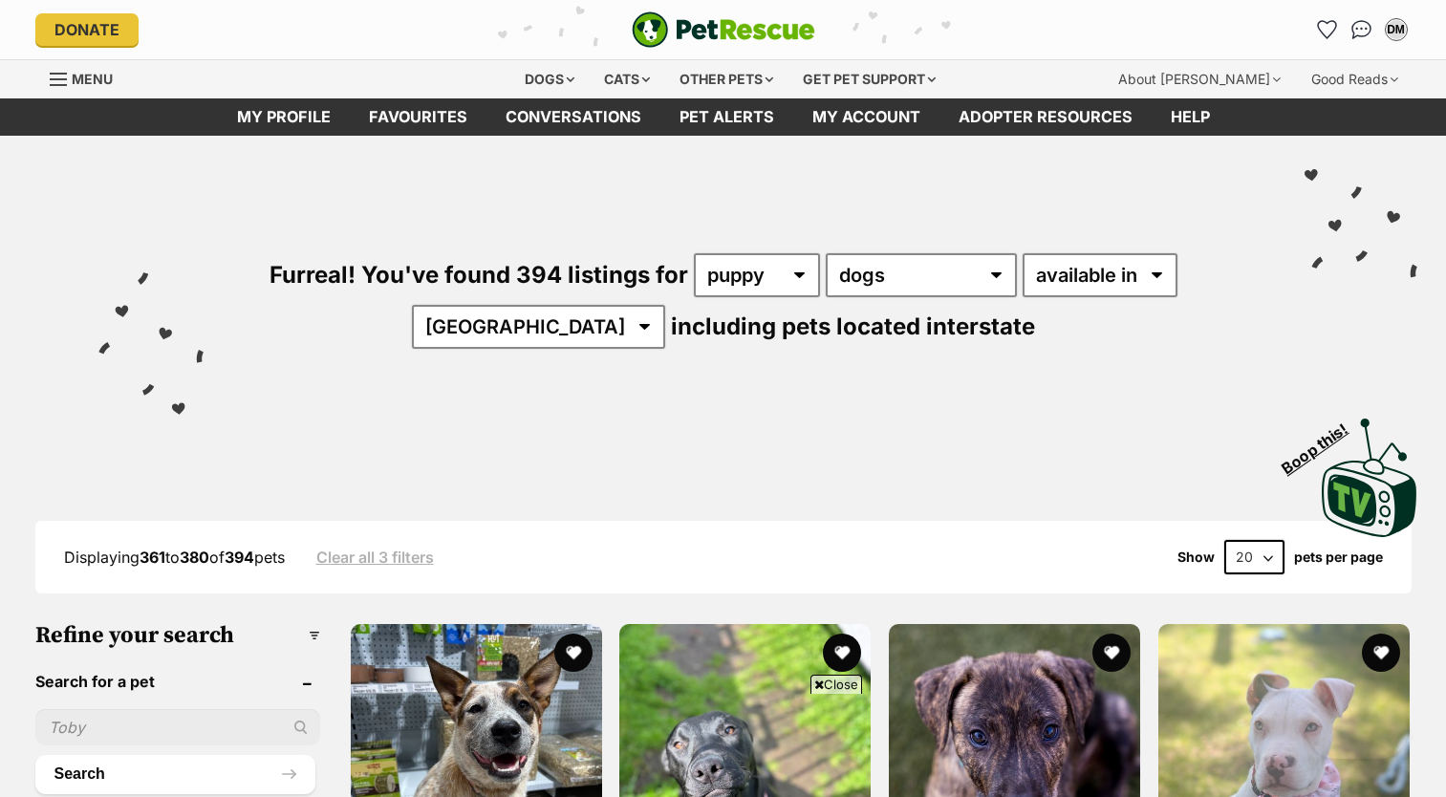 Image resolution: width=1446 pixels, height=797 pixels. Describe the element at coordinates (1396, 30) in the screenshot. I see `div: DM` at that location.